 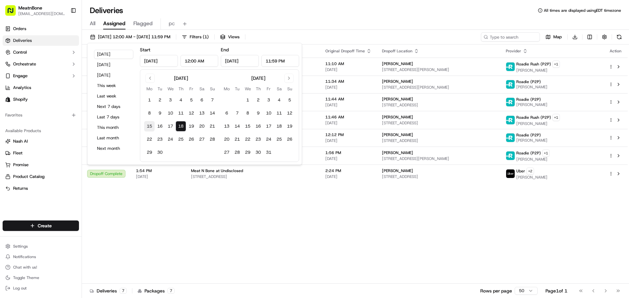 What do you see at coordinates (556, 291) in the screenshot?
I see `div: Page 1 of 1` at bounding box center [556, 291].